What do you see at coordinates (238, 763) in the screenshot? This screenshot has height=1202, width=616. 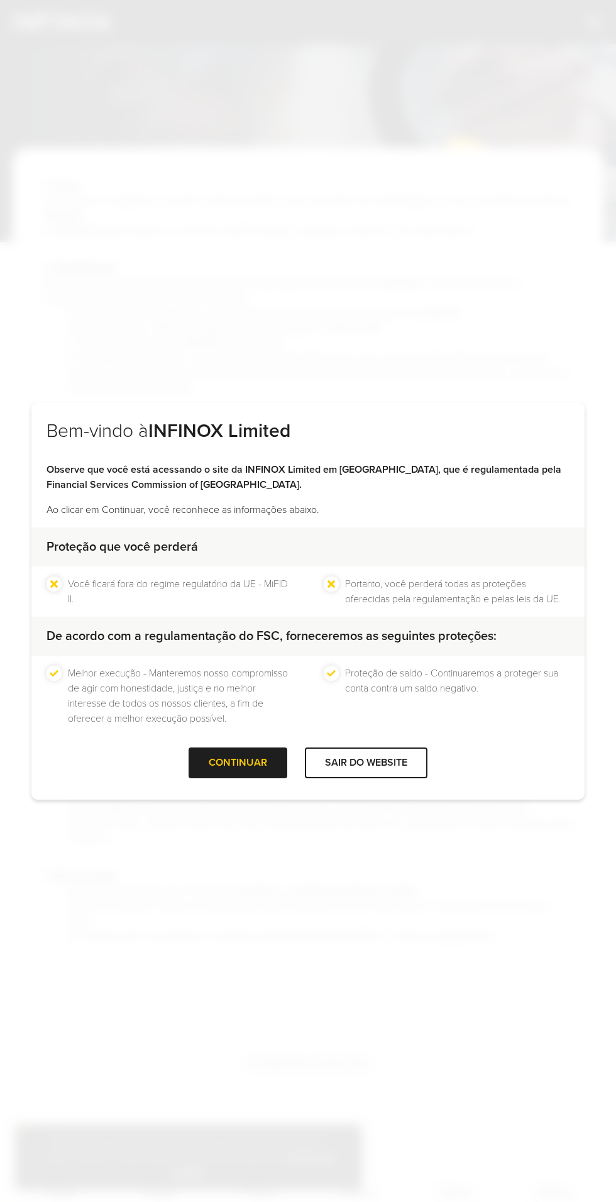 I see `div: CONTINUAR` at bounding box center [238, 763].